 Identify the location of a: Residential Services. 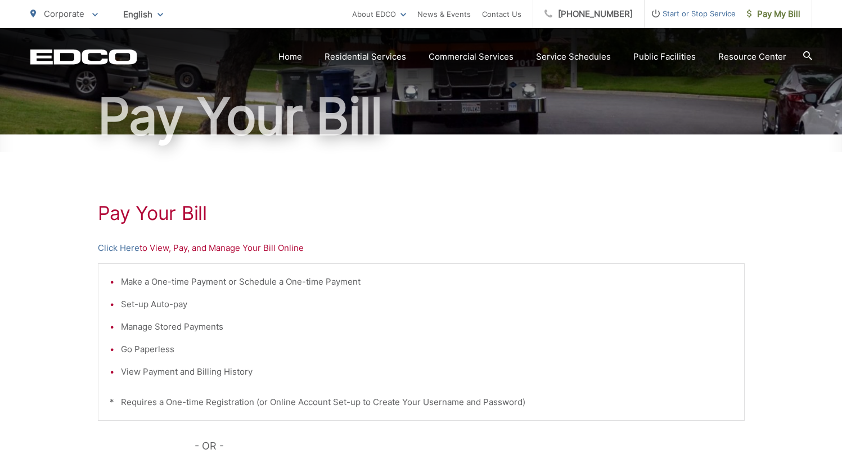
(365, 57).